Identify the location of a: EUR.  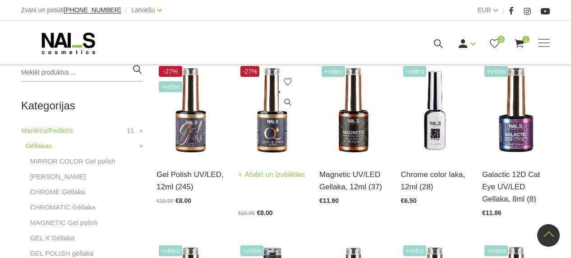
(485, 10).